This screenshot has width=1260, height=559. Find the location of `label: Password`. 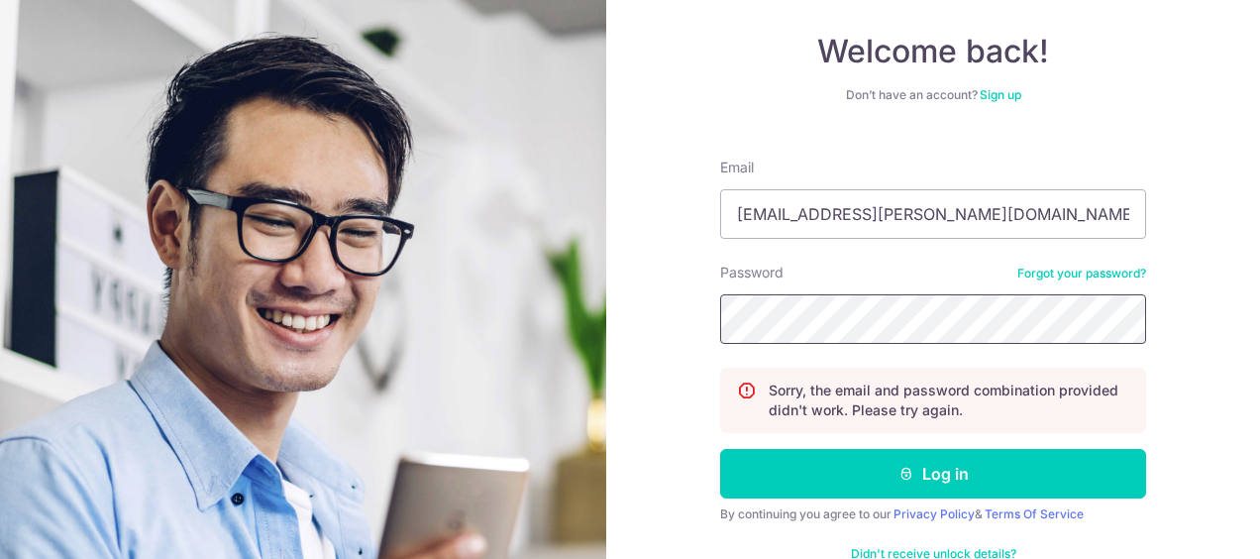

label: Password is located at coordinates (752, 272).